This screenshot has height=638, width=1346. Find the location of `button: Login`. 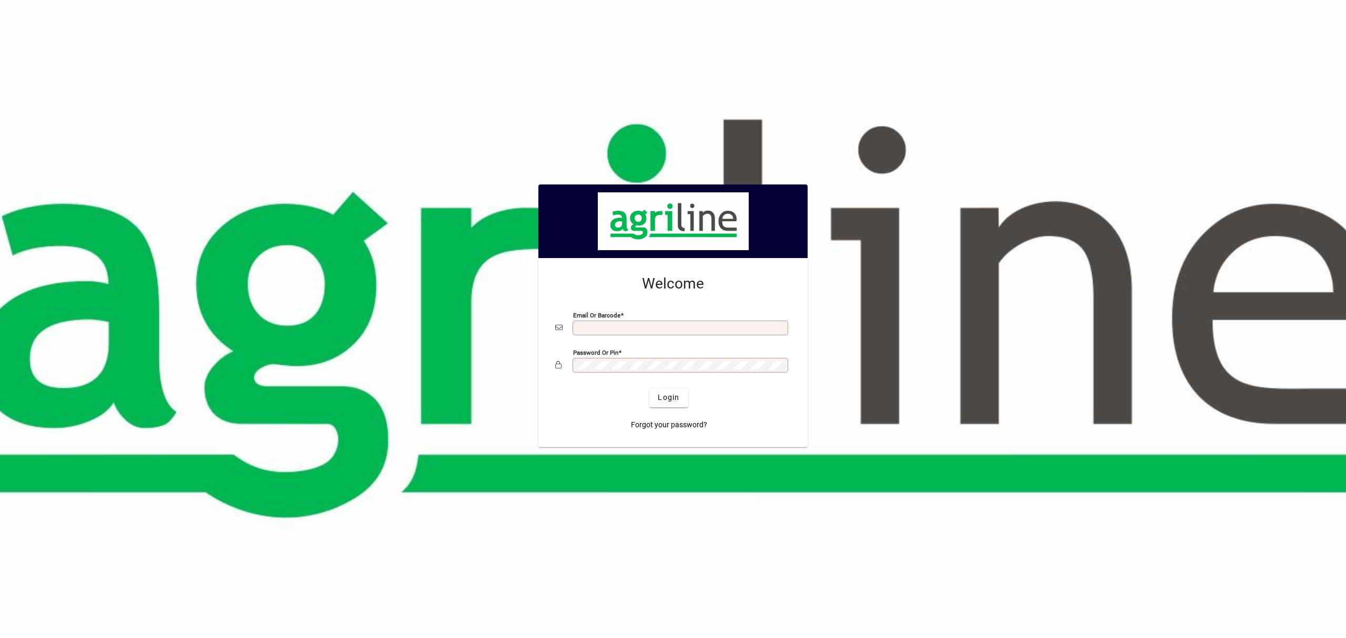

button: Login is located at coordinates (668, 398).